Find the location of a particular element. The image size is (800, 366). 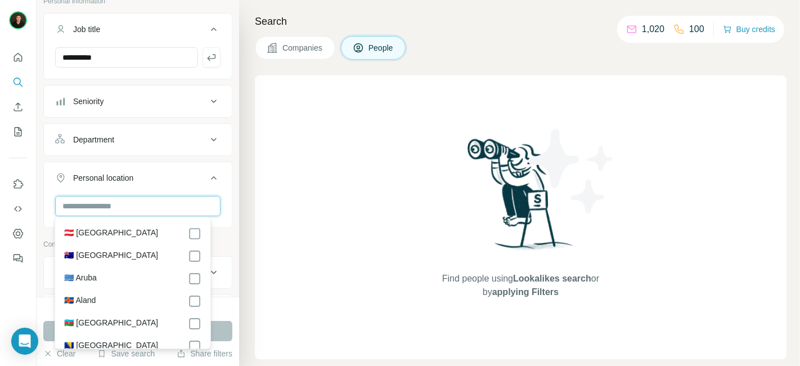

span: People is located at coordinates (381, 48).